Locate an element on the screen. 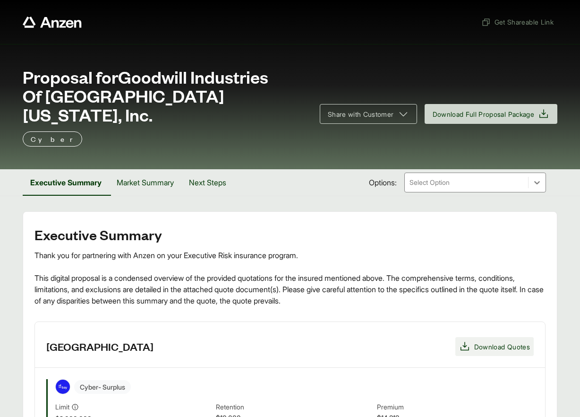  span: Limit is located at coordinates (62, 406).